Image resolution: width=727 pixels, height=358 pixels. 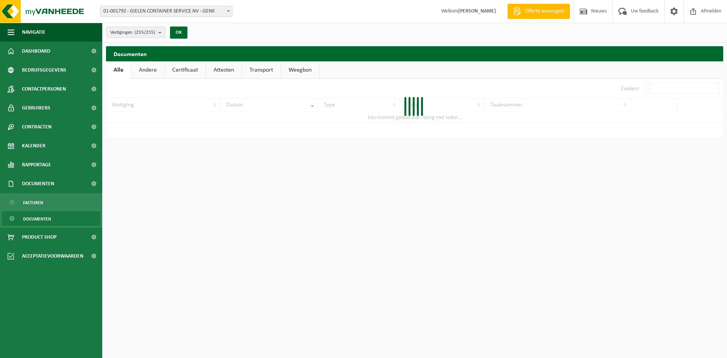 What do you see at coordinates (33, 203) in the screenshot?
I see `span: Facturen` at bounding box center [33, 203].